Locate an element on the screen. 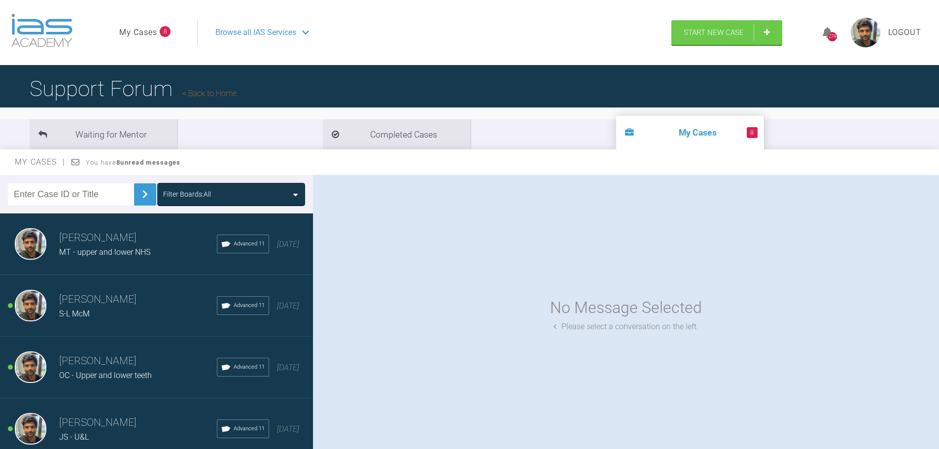 This screenshot has height=449, width=939. a: Back to Home is located at coordinates (209, 93).